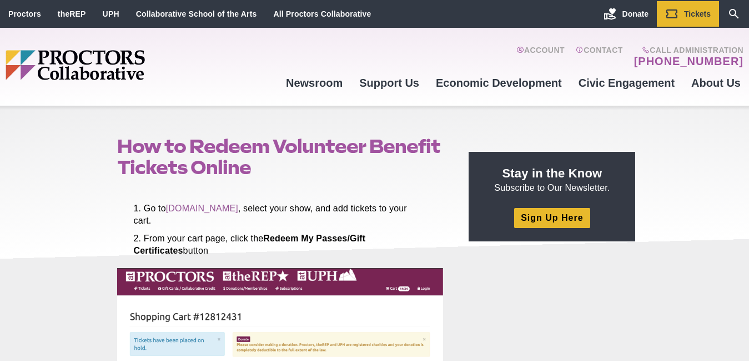 The width and height of the screenshot is (749, 361). What do you see at coordinates (389, 83) in the screenshot?
I see `a: Support Us` at bounding box center [389, 83].